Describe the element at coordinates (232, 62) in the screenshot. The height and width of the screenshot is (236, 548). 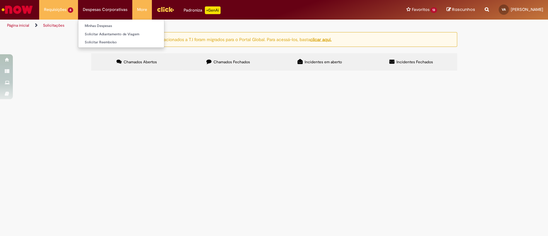
I see `span: Chamados Fechados` at that location.